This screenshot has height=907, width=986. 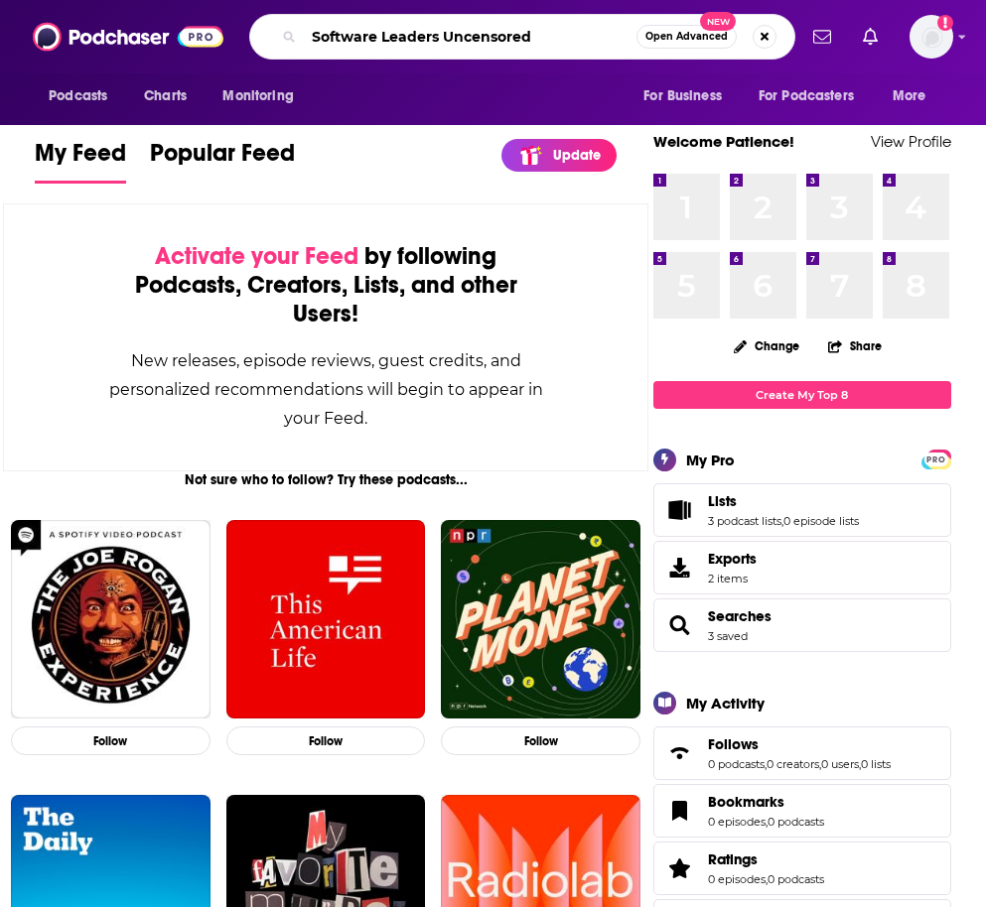 I want to click on span: PRO, so click(x=936, y=460).